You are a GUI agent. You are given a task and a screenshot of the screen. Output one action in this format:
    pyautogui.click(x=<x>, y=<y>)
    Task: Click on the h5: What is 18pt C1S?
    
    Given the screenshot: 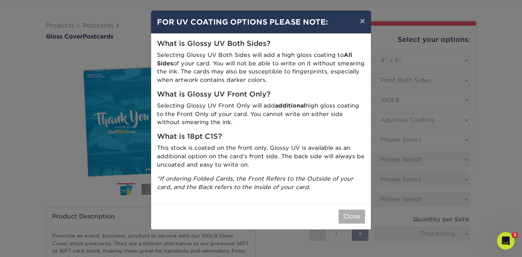 What is the action you would take?
    pyautogui.click(x=261, y=137)
    